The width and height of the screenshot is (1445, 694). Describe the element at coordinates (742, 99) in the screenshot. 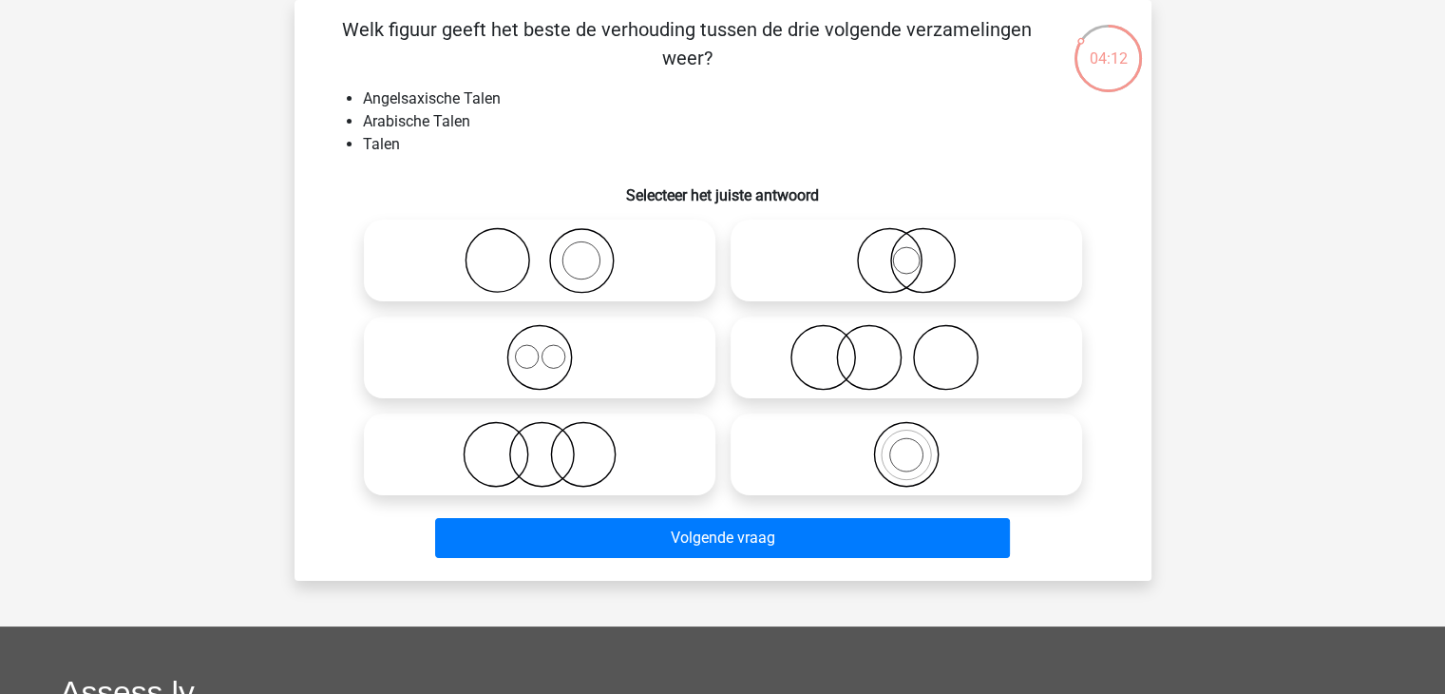

I see `li: Angelsaxische Talen` at that location.